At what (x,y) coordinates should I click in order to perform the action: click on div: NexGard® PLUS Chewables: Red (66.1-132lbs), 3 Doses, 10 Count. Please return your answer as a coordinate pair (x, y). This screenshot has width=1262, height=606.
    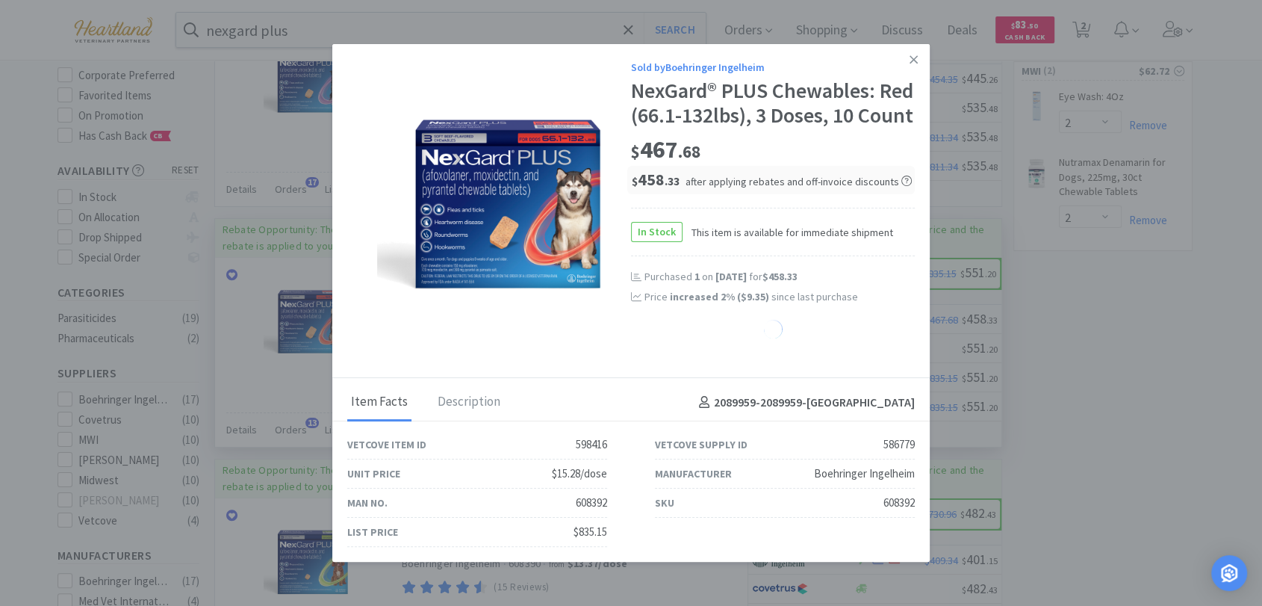
    Looking at the image, I should click on (773, 103).